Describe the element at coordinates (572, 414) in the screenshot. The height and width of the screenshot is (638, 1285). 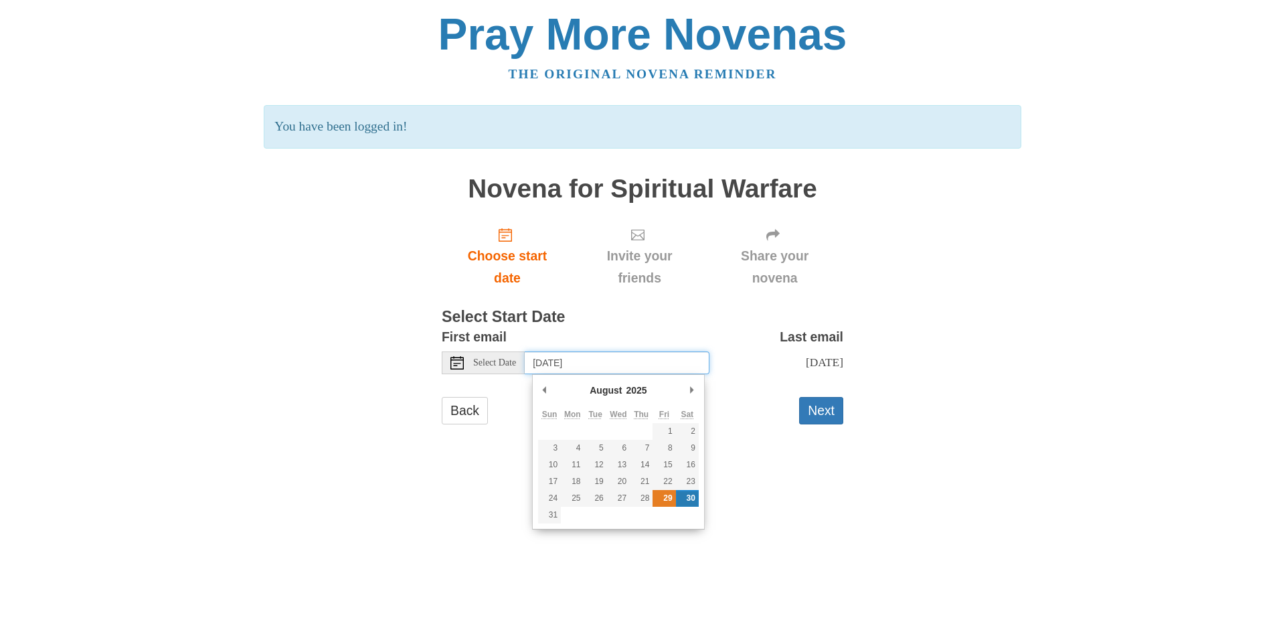
I see `abbr: Monday` at that location.